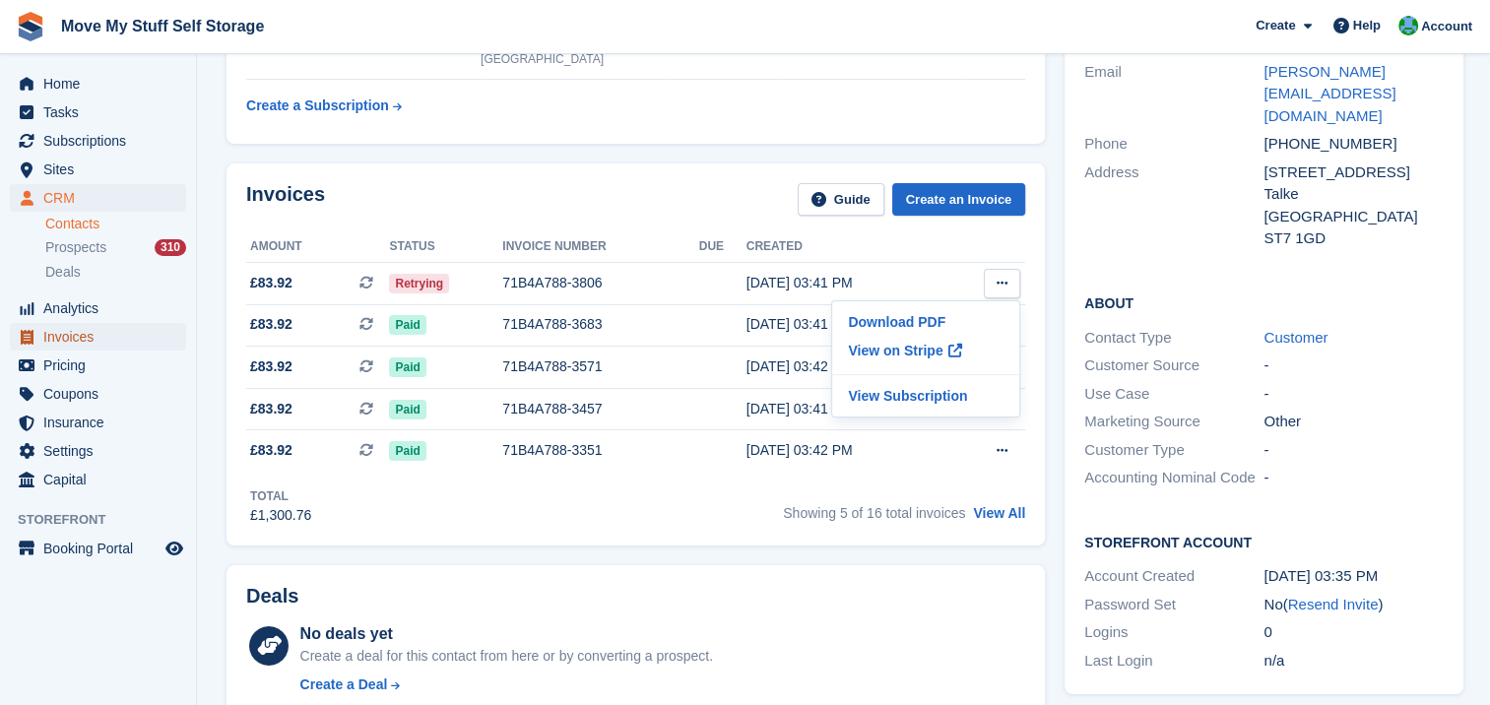 This screenshot has width=1490, height=705. Describe the element at coordinates (600, 366) in the screenshot. I see `div: 71B4A788-3571` at that location.